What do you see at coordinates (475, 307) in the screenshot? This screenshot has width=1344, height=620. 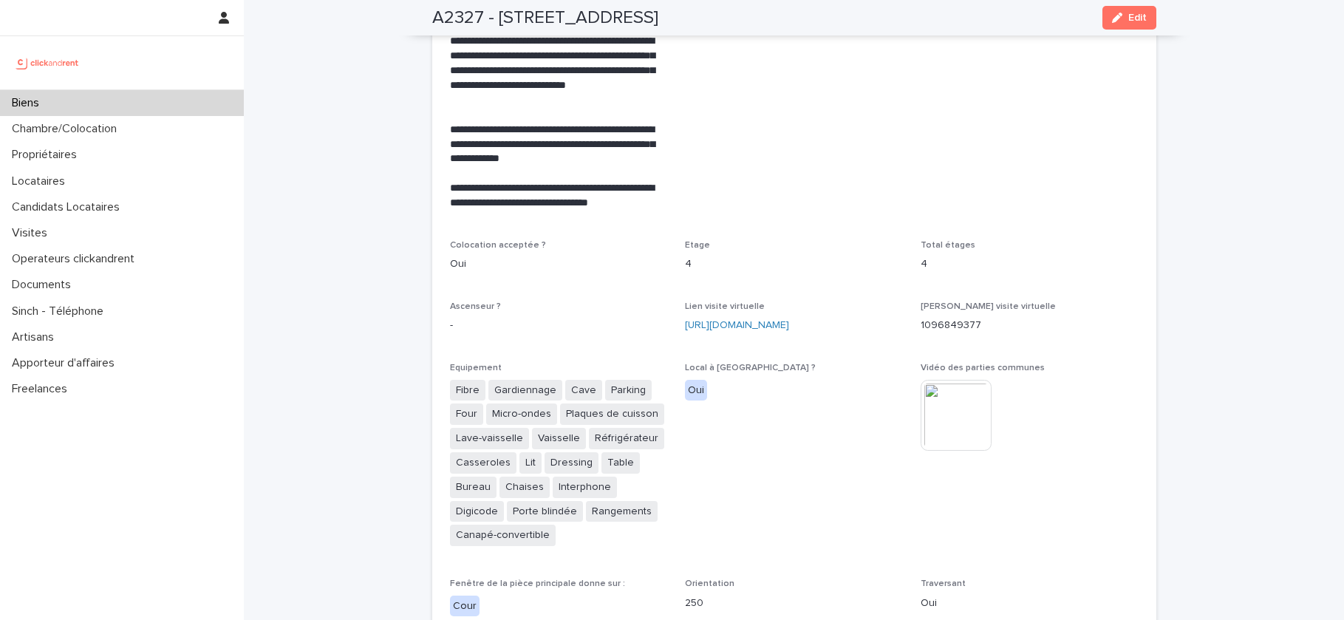 I see `span: Ascenseur ?` at bounding box center [475, 307].